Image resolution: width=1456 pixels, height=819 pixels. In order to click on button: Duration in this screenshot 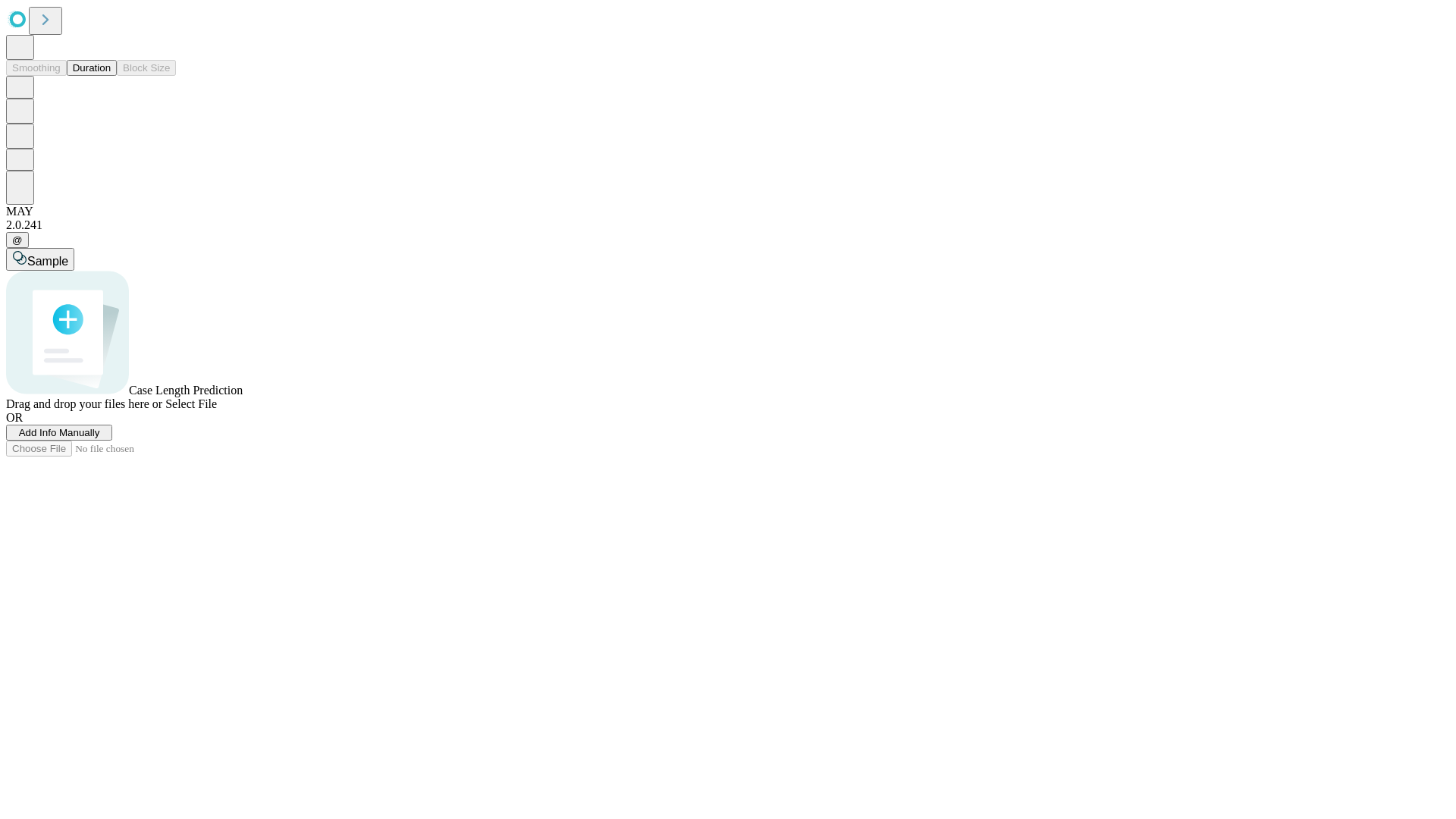, I will do `click(91, 68)`.